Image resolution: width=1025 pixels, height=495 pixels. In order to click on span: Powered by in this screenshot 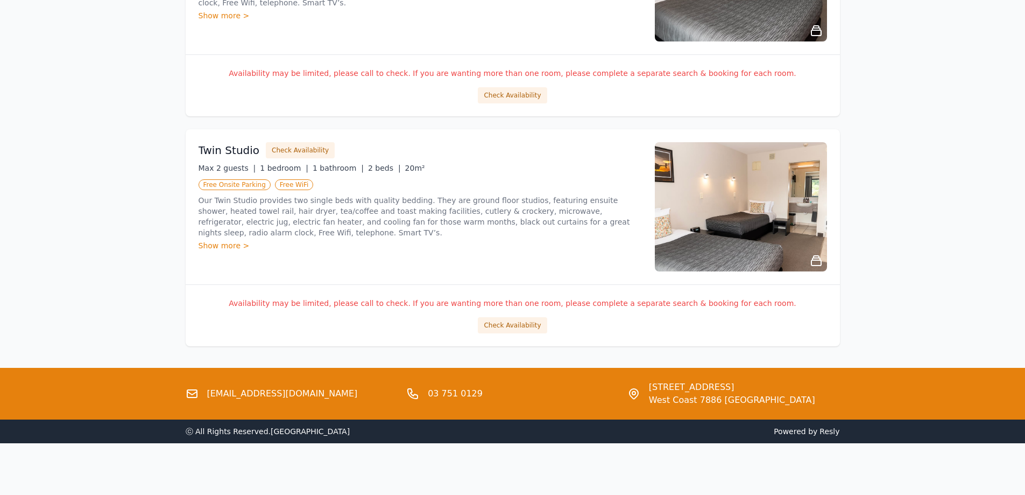, I will do `click(679, 431)`.